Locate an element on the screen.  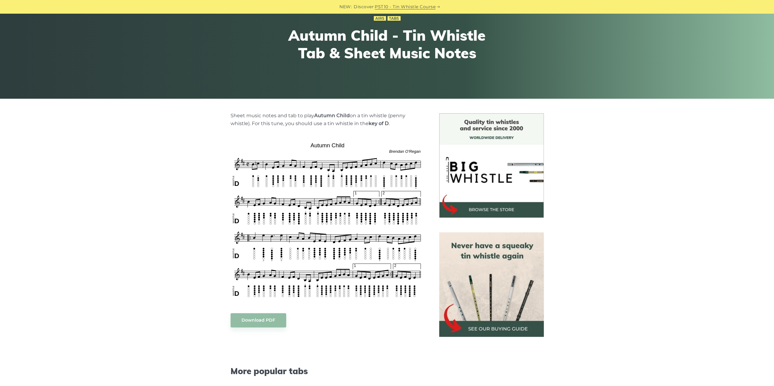
a: Download PDF is located at coordinates (258, 320).